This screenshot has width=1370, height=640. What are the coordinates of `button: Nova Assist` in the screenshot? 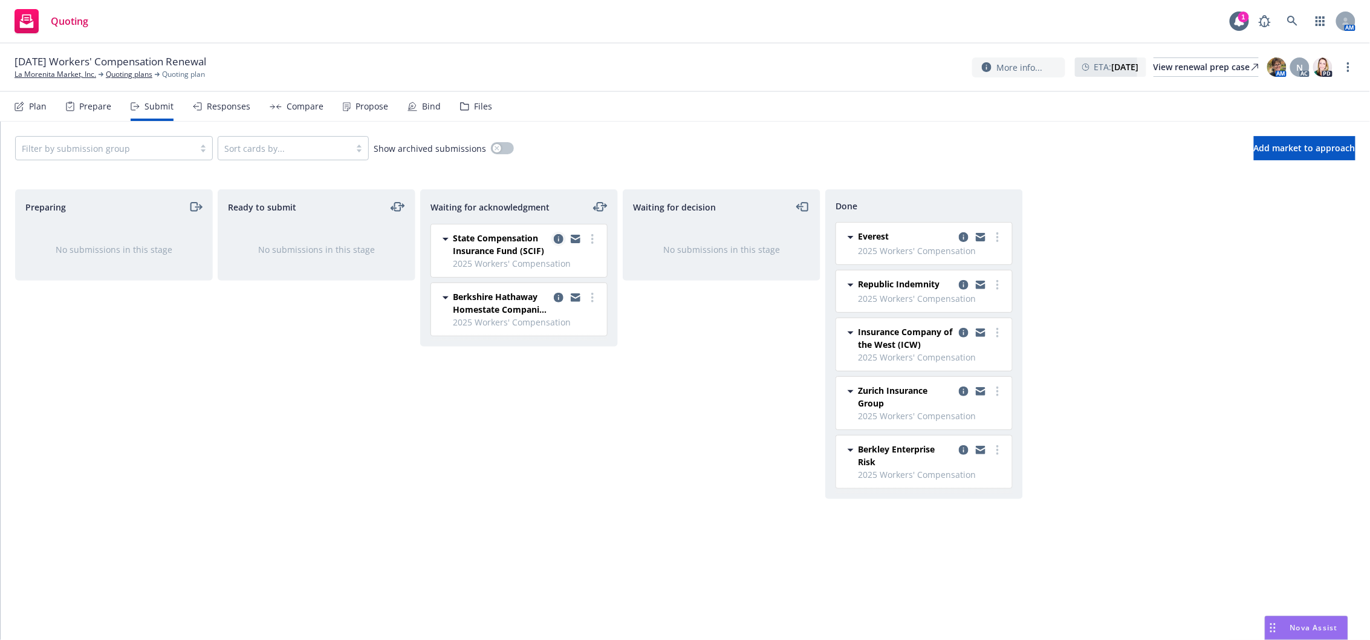 It's located at (1306, 628).